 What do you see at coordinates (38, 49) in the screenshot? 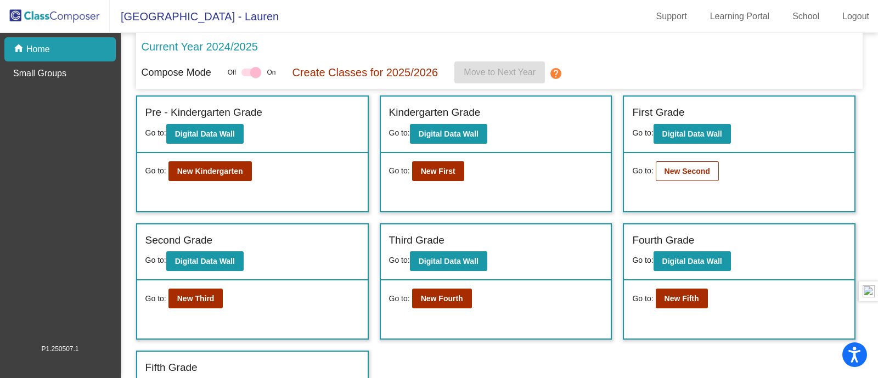
I see `p: Home` at bounding box center [38, 49].